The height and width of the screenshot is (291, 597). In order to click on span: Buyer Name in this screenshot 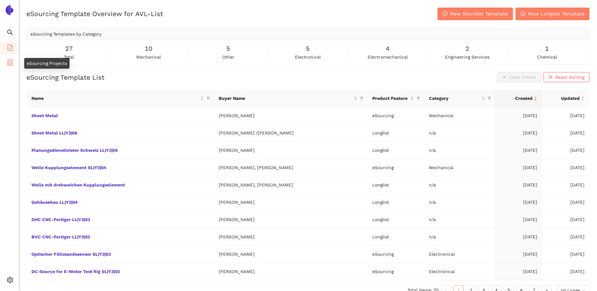, I will do `click(285, 98)`.